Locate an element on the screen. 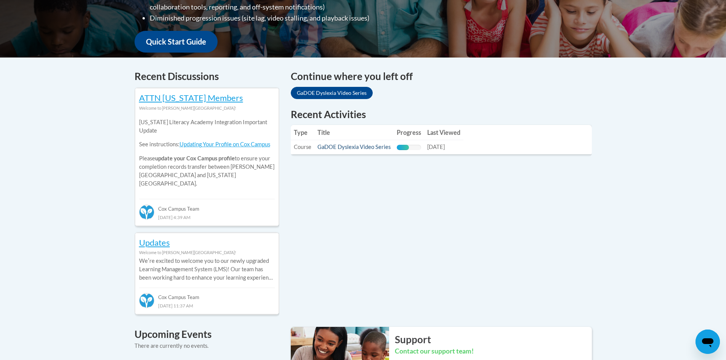 Image resolution: width=726 pixels, height=360 pixels. th: Progress is located at coordinates (409, 133).